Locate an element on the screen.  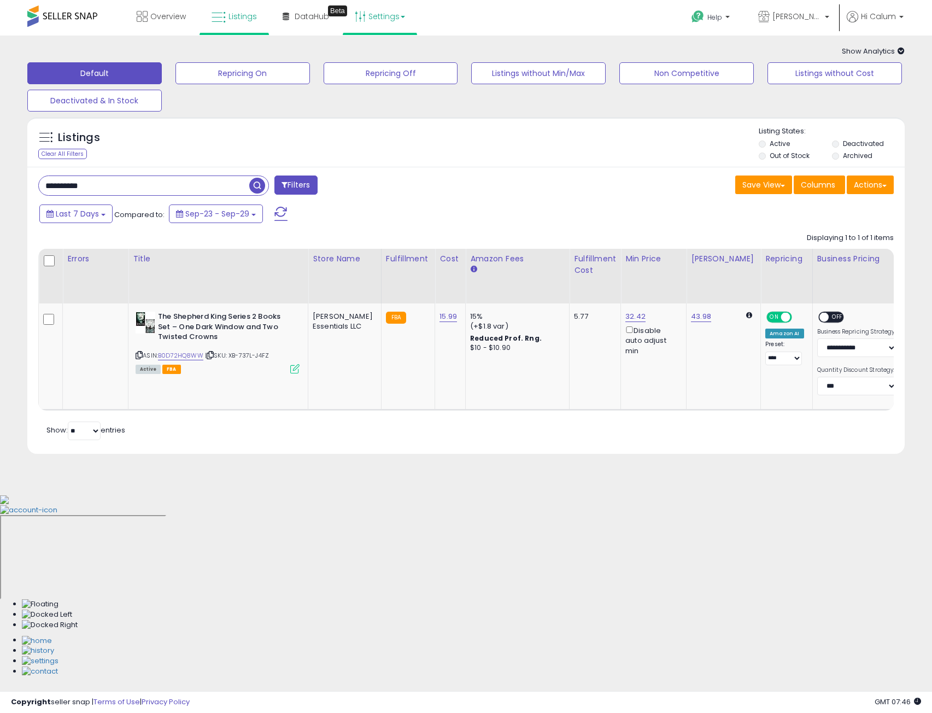
b: The Shepherd King Series 2 Books Set – One Dark Window and Two Twisted Crowns is located at coordinates (224, 328).